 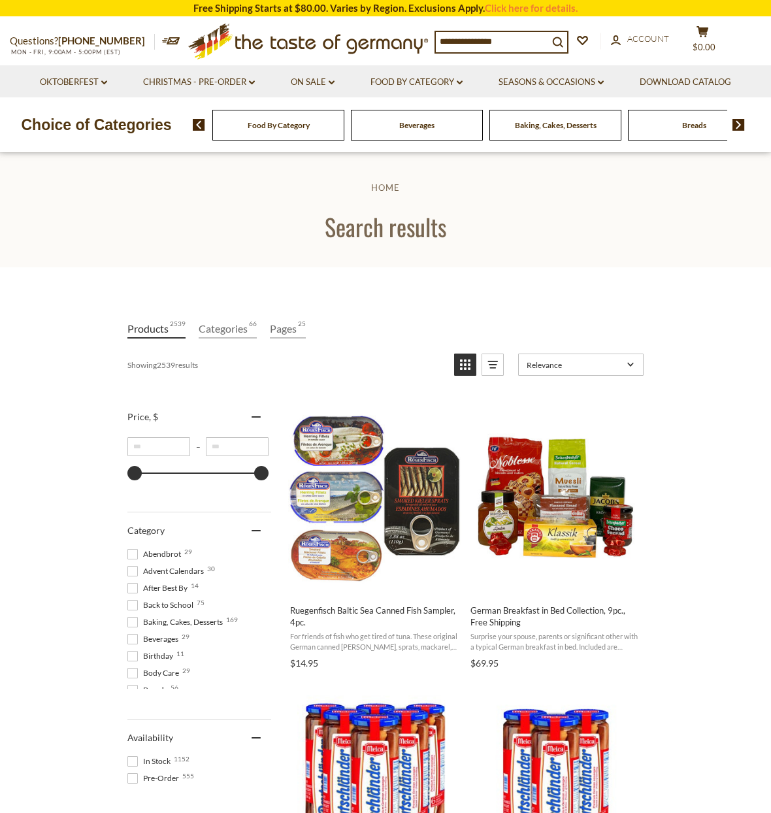 I want to click on input: Minimum value, so click(x=159, y=446).